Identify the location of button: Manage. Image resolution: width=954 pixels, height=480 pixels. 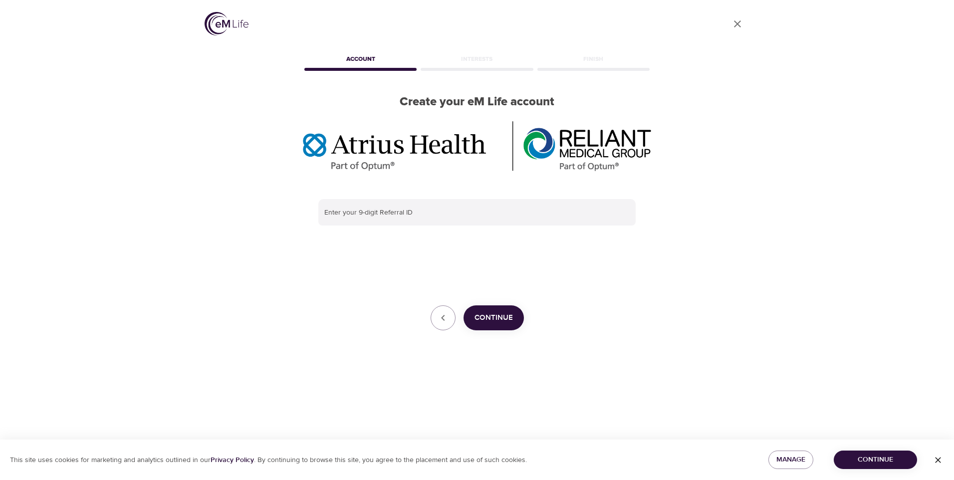
(791, 460).